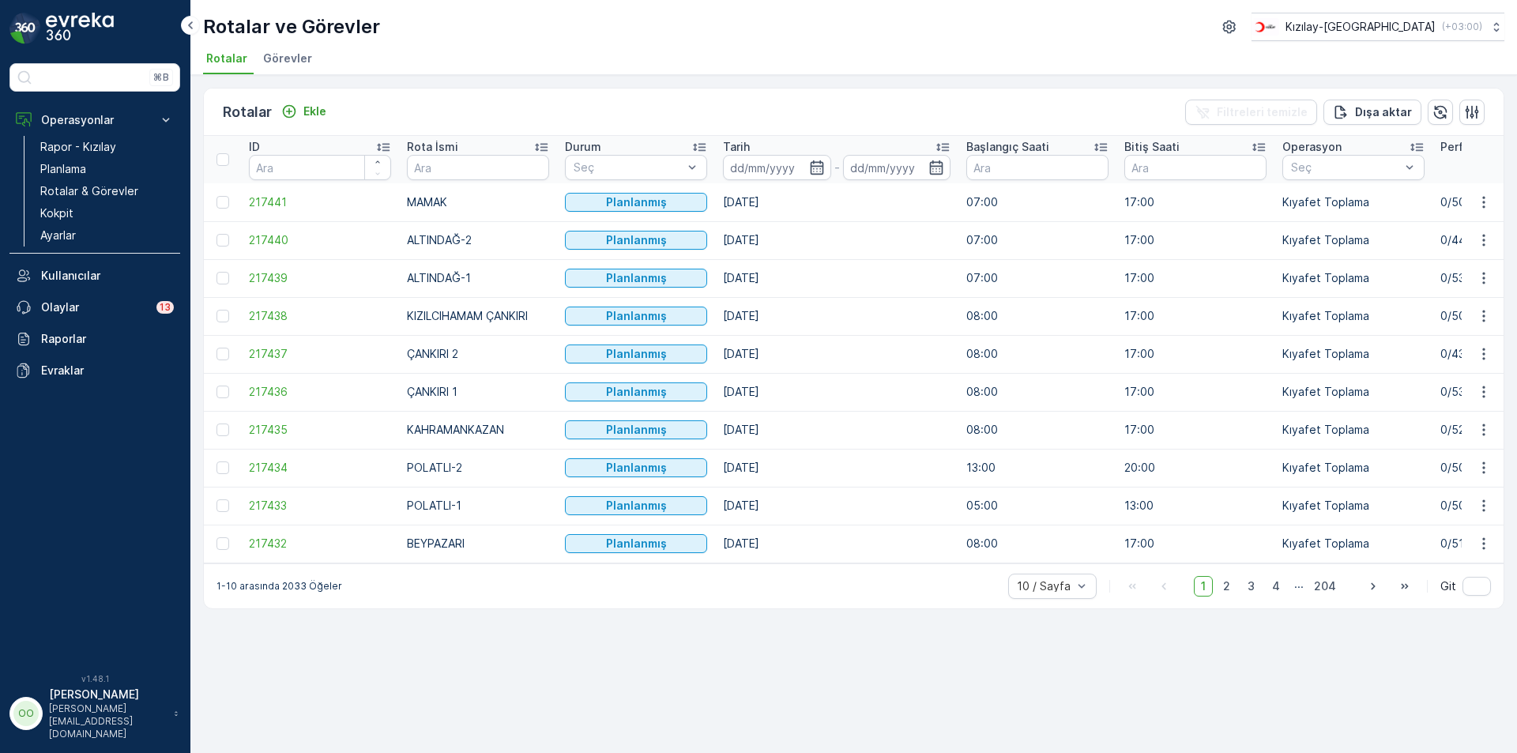 This screenshot has width=1517, height=753. What do you see at coordinates (95, 120) in the screenshot?
I see `button: Operasyonlar` at bounding box center [95, 120].